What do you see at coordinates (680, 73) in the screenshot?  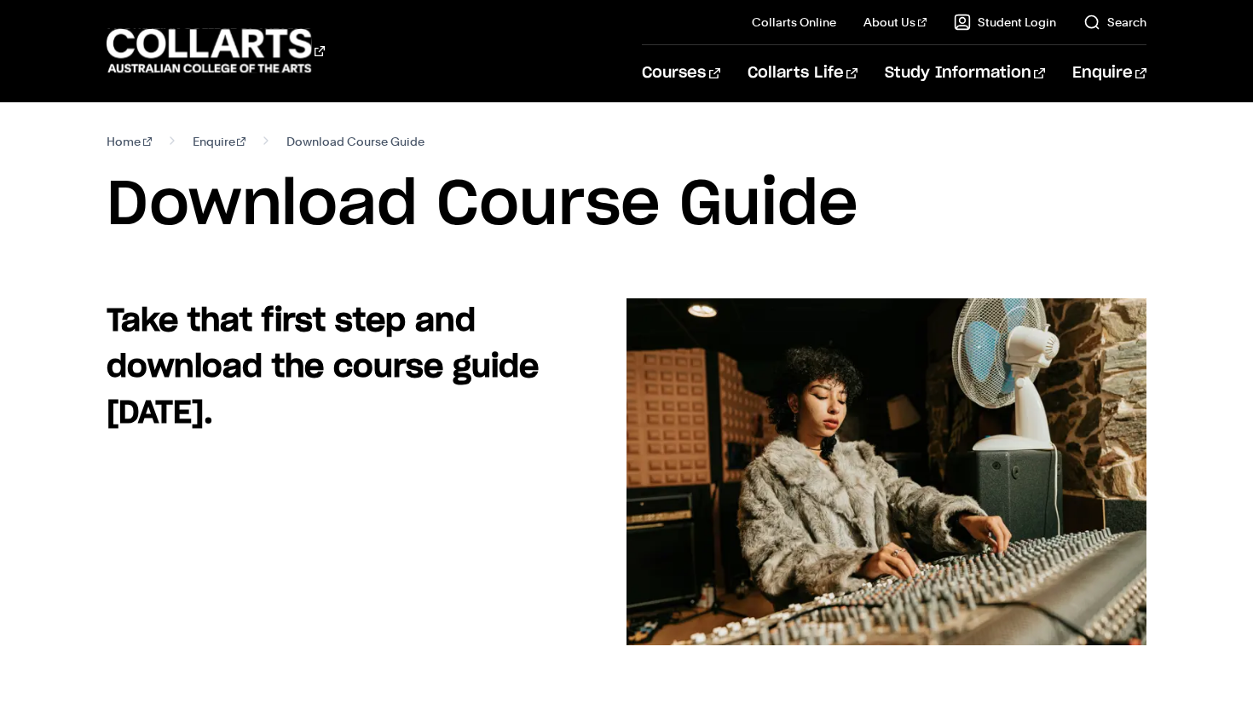 I see `a: Courses` at bounding box center [680, 73].